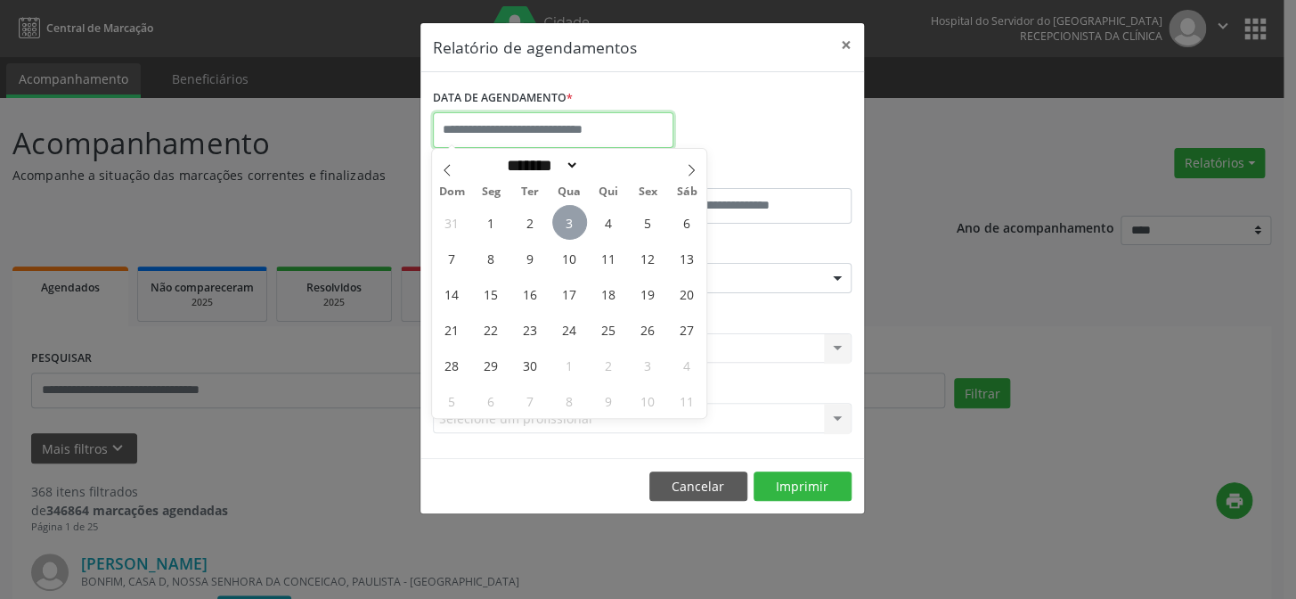 This screenshot has height=599, width=1296. I want to click on button: Close, so click(846, 45).